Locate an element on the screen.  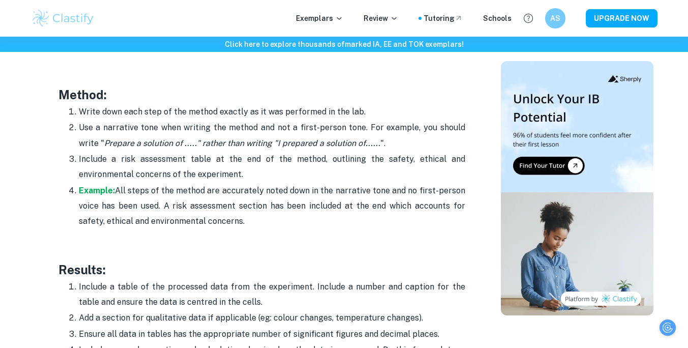
p: All steps of the method are accurately noted down in the narrative tone and no first-person voice... is located at coordinates (272, 206).